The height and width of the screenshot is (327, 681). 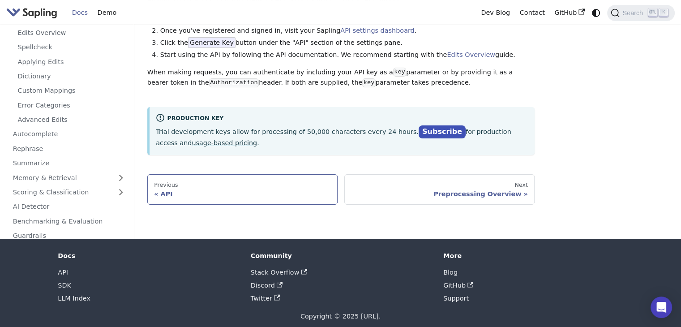 I want to click on a: Demo, so click(x=107, y=13).